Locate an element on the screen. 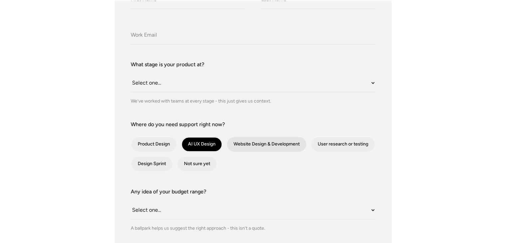 Image resolution: width=506 pixels, height=243 pixels. input: Work Email is located at coordinates (253, 35).